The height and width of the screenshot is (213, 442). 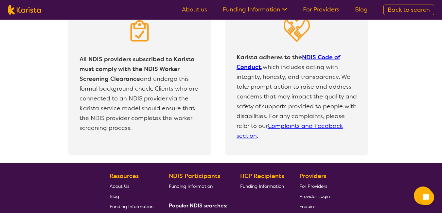 What do you see at coordinates (297, 30) in the screenshot?
I see `img: Heart in Hand icon` at bounding box center [297, 30].